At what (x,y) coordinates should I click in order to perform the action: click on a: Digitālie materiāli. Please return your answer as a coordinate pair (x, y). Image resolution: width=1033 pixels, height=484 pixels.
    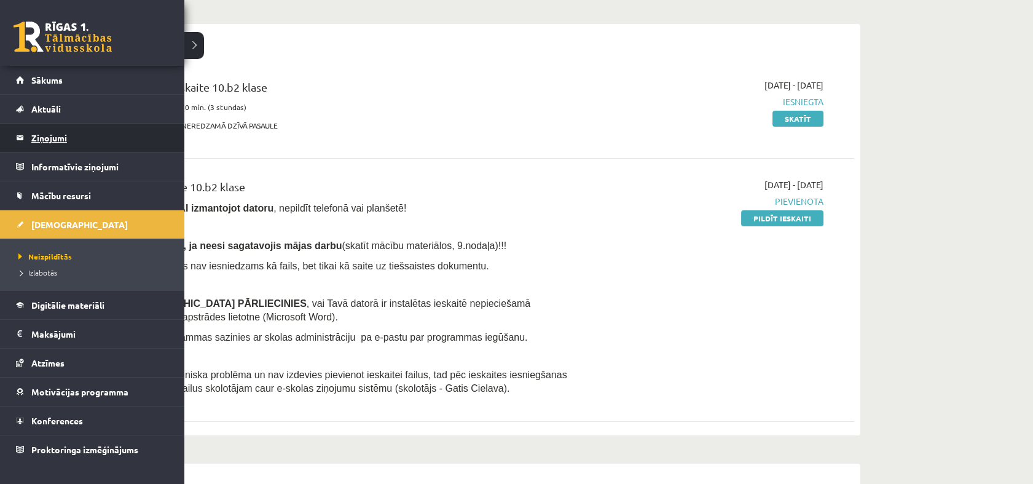
    Looking at the image, I should click on (92, 305).